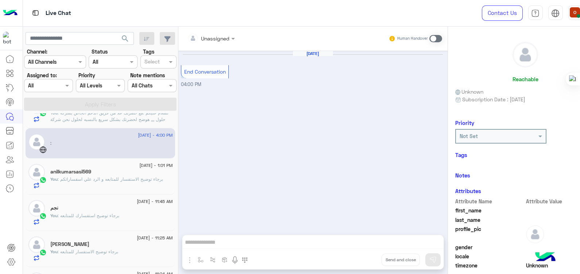 This screenshot has width=580, height=274. Describe the element at coordinates (9, 38) in the screenshot. I see `img: 114004088273201` at that location.